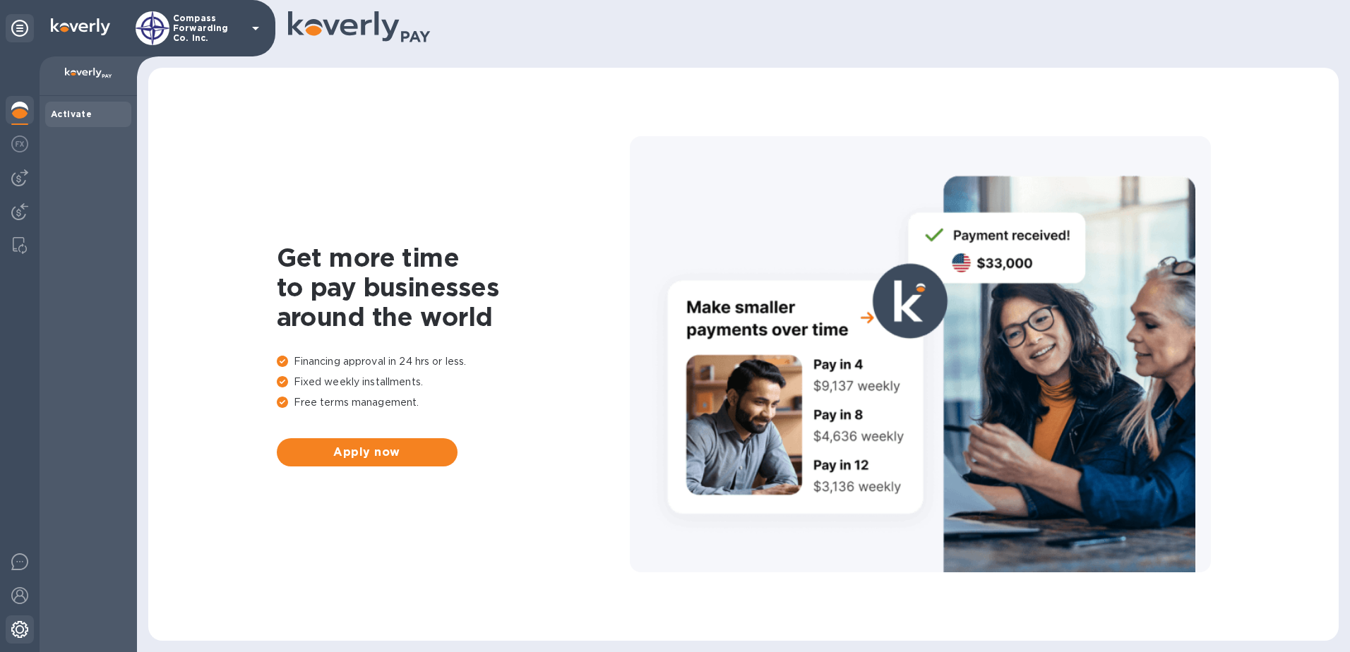 This screenshot has height=652, width=1350. I want to click on p: Fixed weekly installments., so click(453, 382).